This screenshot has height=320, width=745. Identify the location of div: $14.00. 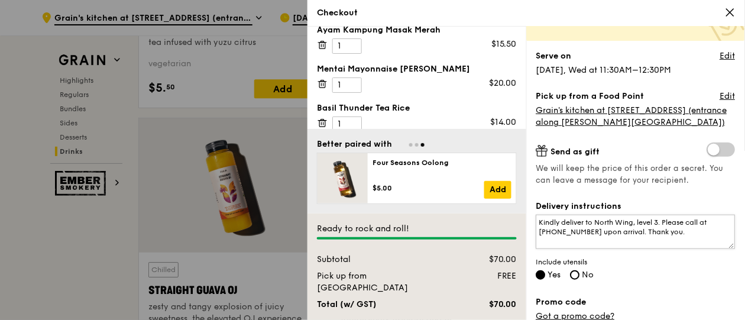
(503, 122).